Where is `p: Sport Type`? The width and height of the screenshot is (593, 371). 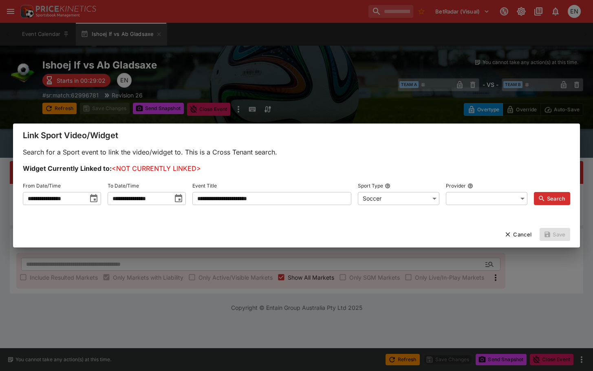
p: Sport Type is located at coordinates (371, 186).